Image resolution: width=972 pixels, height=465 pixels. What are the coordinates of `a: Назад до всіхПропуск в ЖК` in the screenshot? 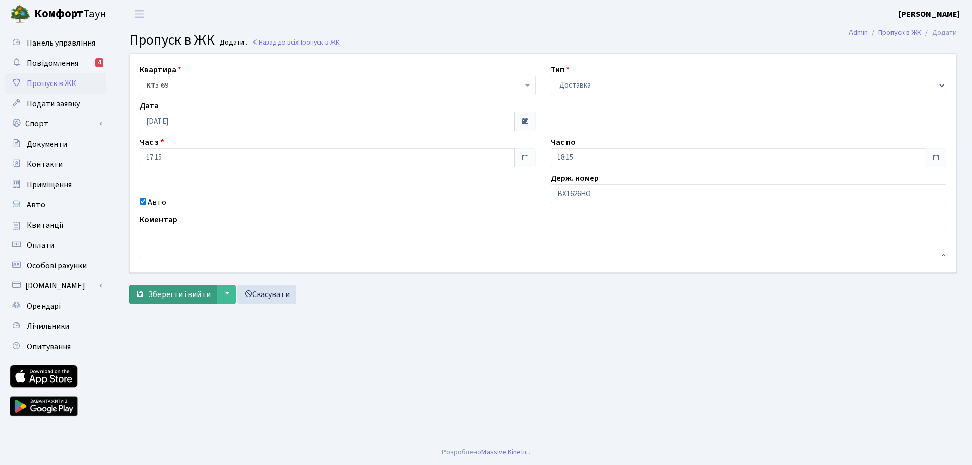 It's located at (296, 42).